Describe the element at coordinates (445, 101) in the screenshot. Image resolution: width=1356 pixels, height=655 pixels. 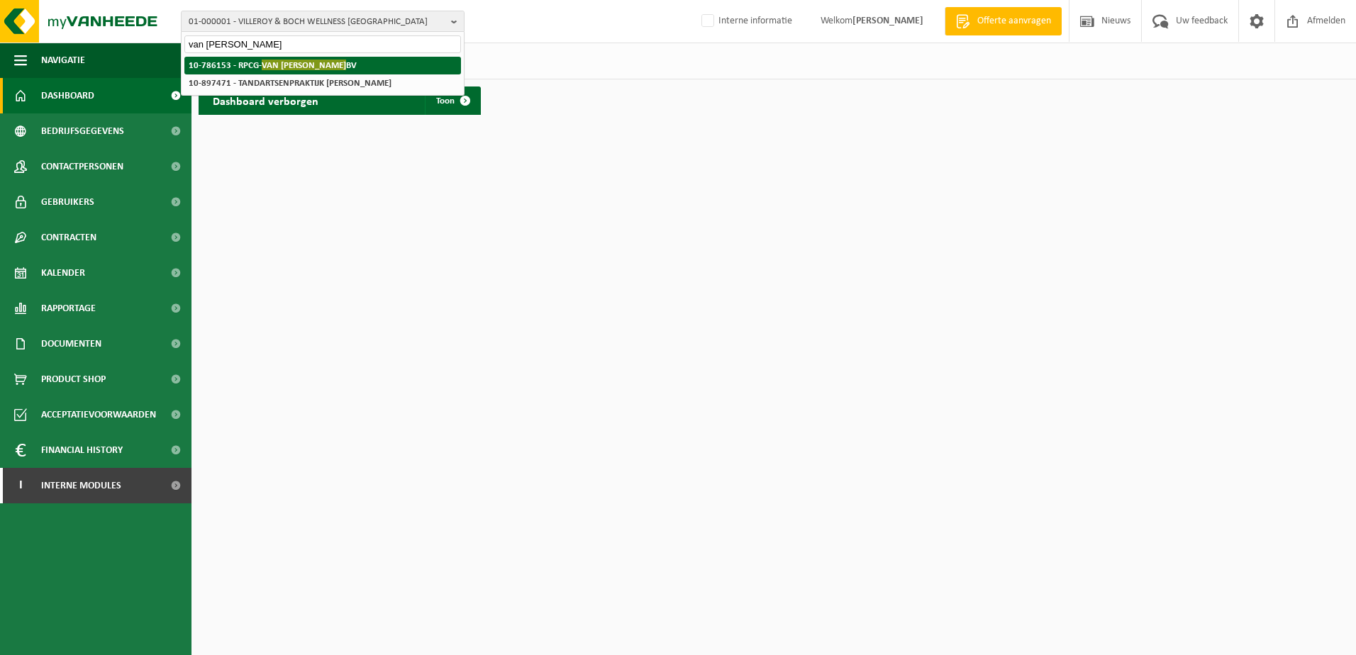
I see `span: Toon` at that location.